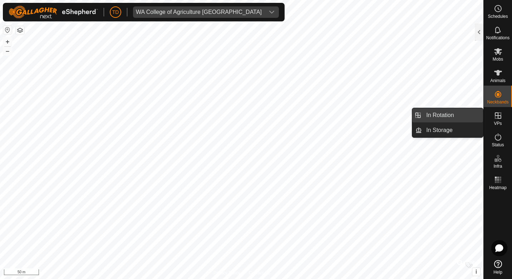  I want to click on button: Reset Map, so click(8, 30).